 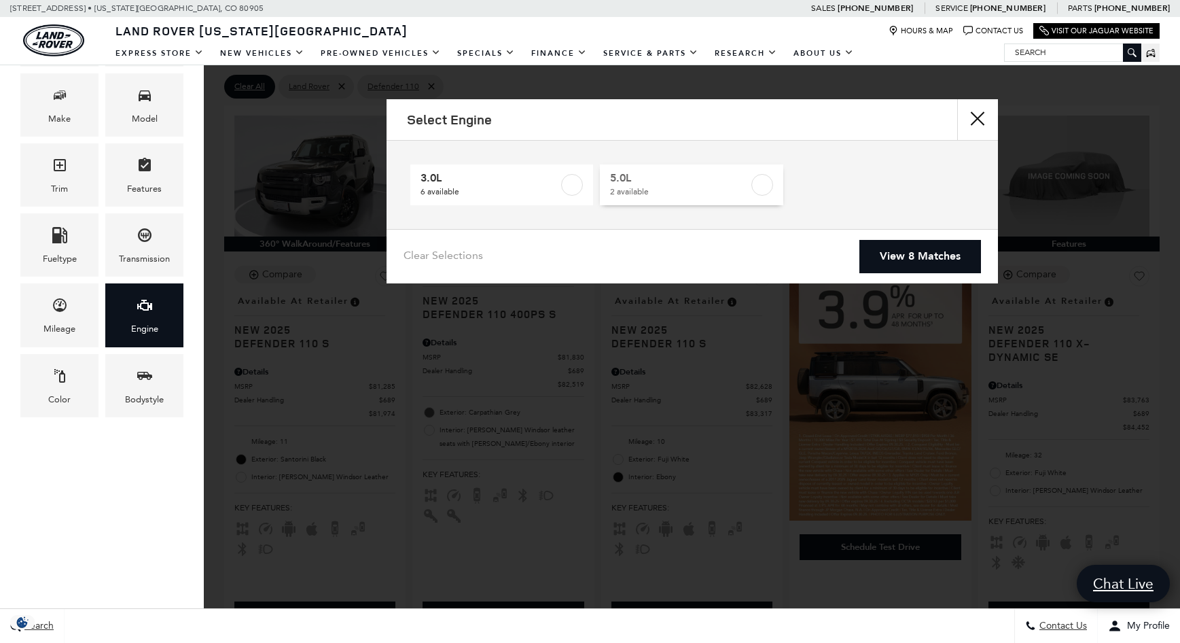 What do you see at coordinates (651, 53) in the screenshot?
I see `a: Service & Parts` at bounding box center [651, 53].